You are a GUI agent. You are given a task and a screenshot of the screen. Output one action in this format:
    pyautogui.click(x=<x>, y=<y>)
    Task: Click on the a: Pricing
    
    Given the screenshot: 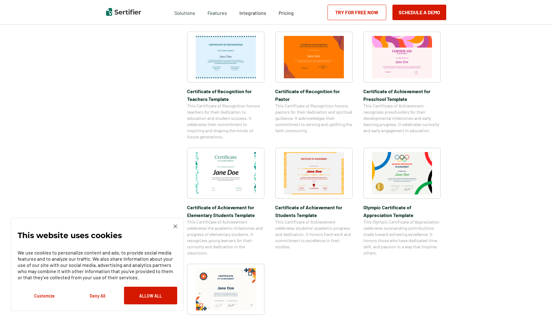 What is the action you would take?
    pyautogui.click(x=286, y=12)
    